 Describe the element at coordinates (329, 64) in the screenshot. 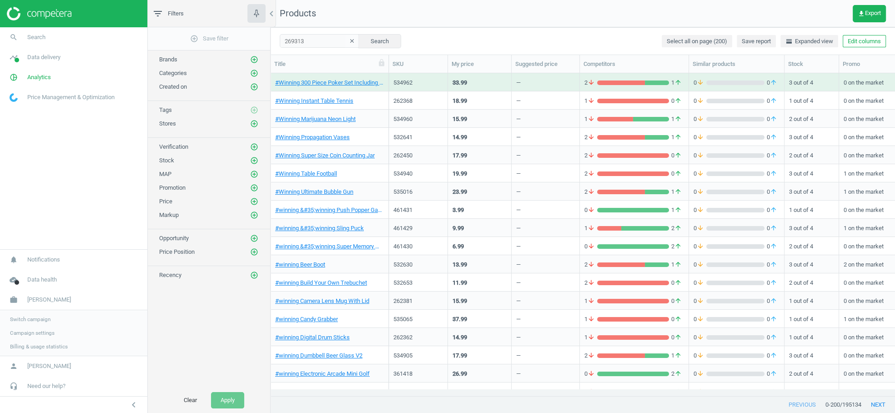

I see `div: Title` at that location.